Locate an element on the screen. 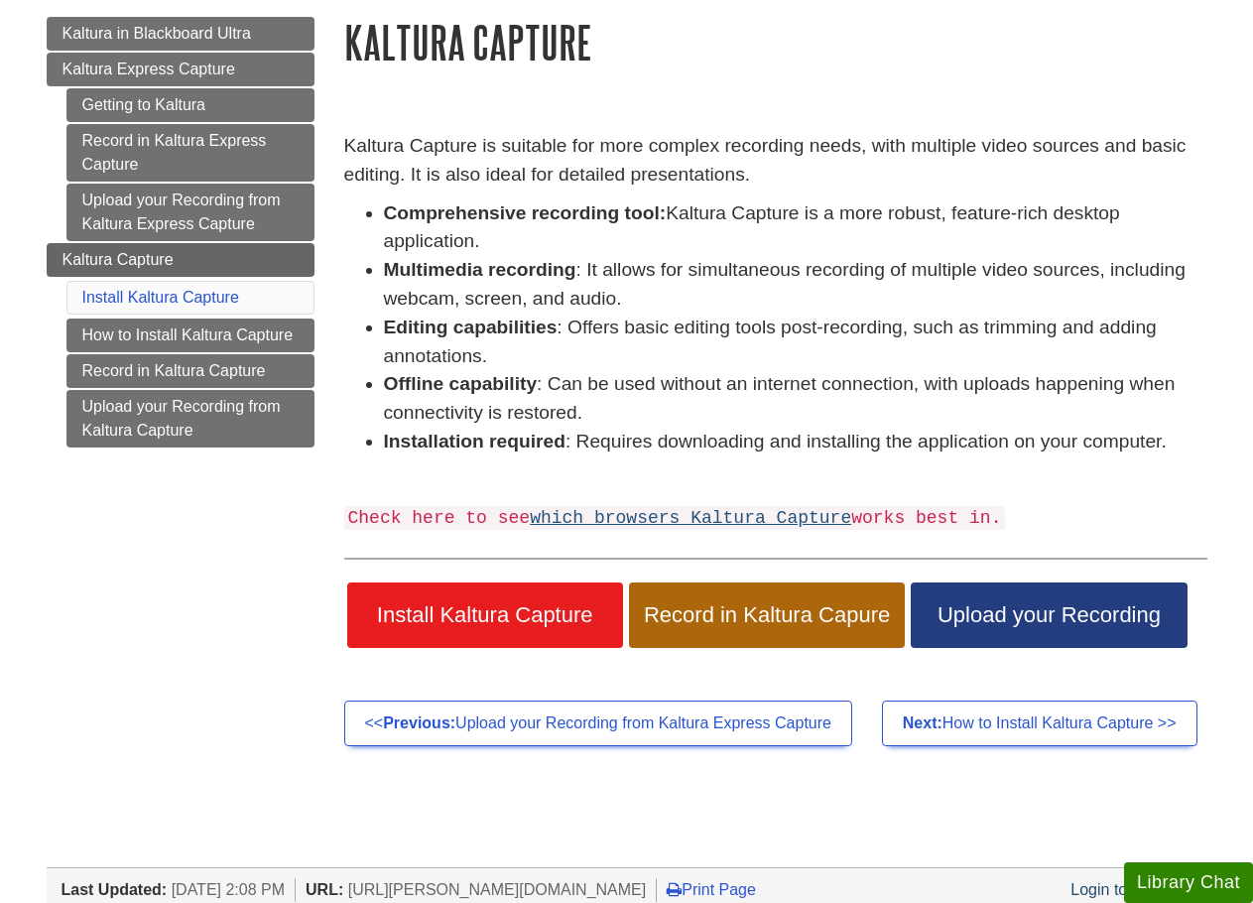  span: Kaltura Capture is located at coordinates (118, 259).